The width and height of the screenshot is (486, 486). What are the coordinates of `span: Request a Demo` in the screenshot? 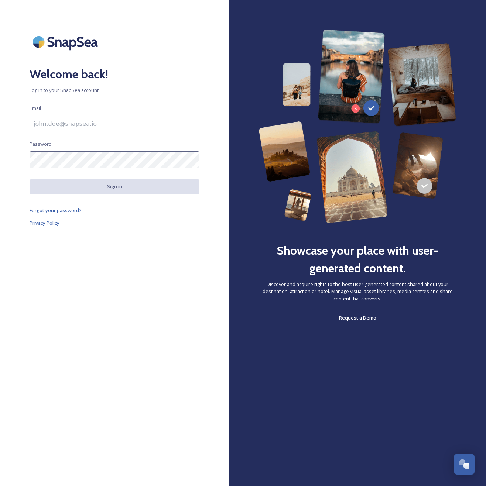 It's located at (357, 318).